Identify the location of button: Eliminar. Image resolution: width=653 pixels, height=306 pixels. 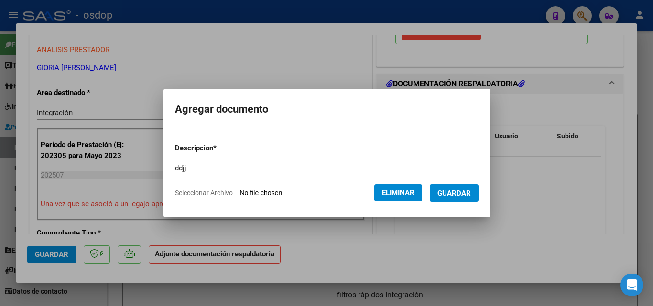
(398, 193).